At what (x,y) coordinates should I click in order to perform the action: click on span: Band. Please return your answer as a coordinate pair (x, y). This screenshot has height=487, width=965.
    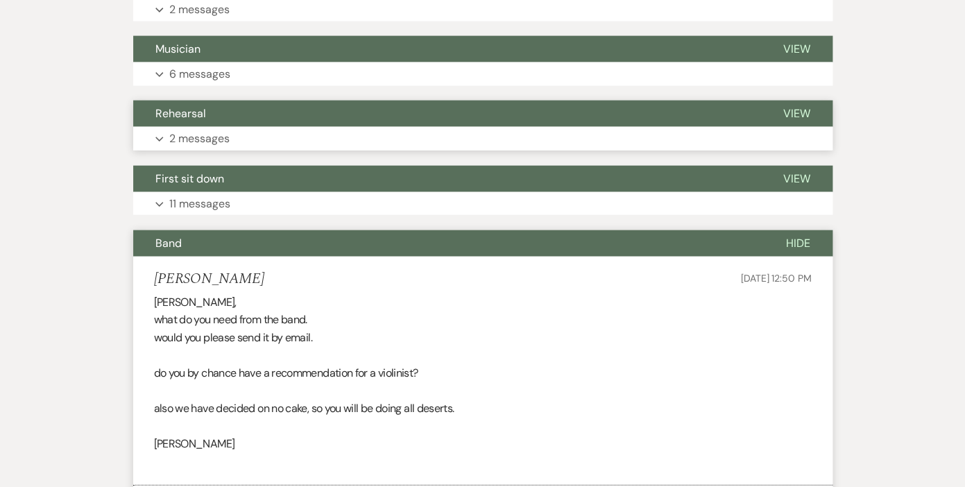
    Looking at the image, I should click on (169, 243).